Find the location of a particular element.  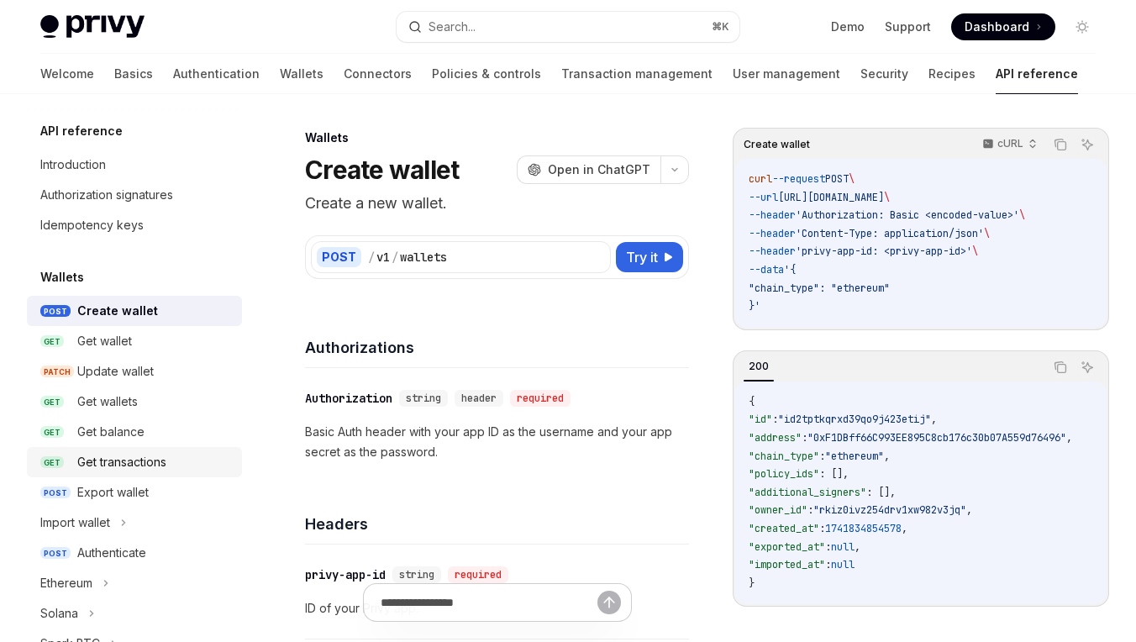

a: GETGet wallets is located at coordinates (134, 402).